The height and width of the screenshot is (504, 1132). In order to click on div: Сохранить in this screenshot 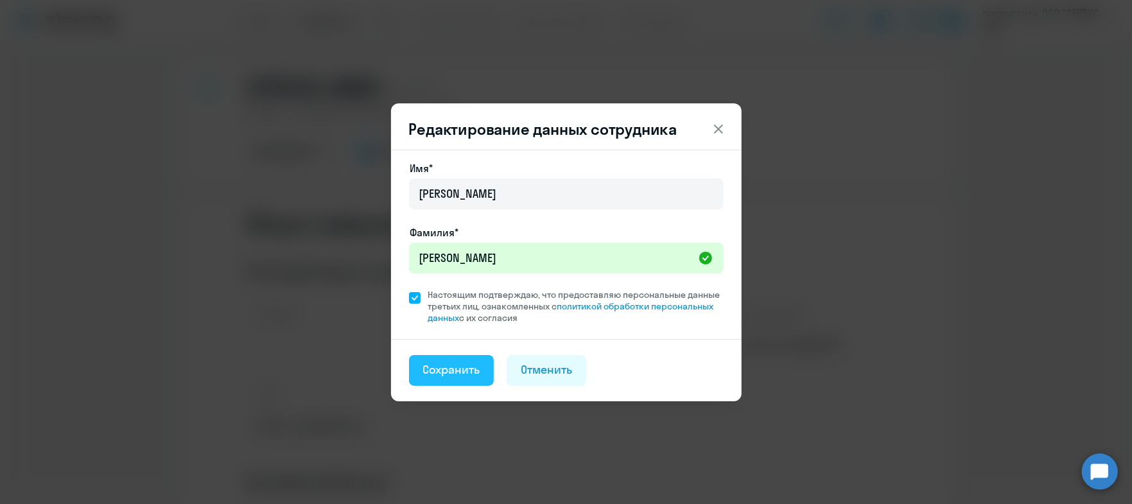, I will do `click(451, 370)`.